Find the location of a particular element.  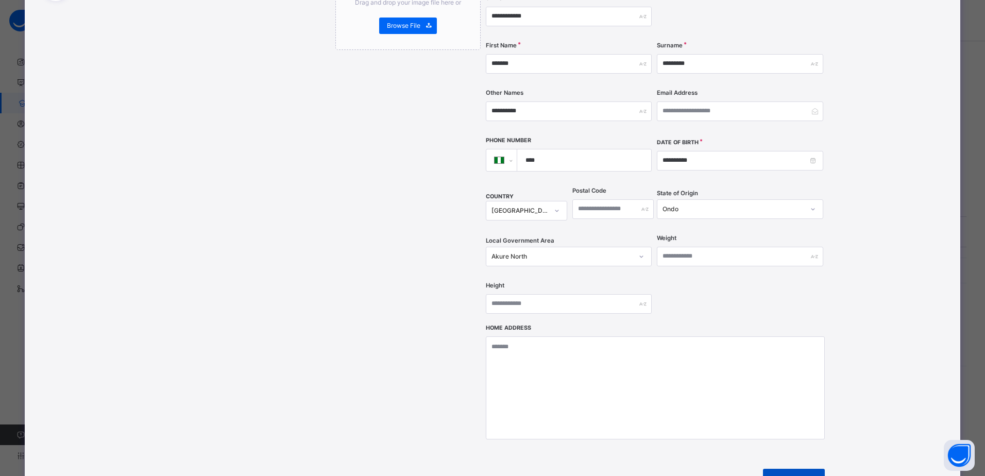

label: Other Names is located at coordinates (504, 93).